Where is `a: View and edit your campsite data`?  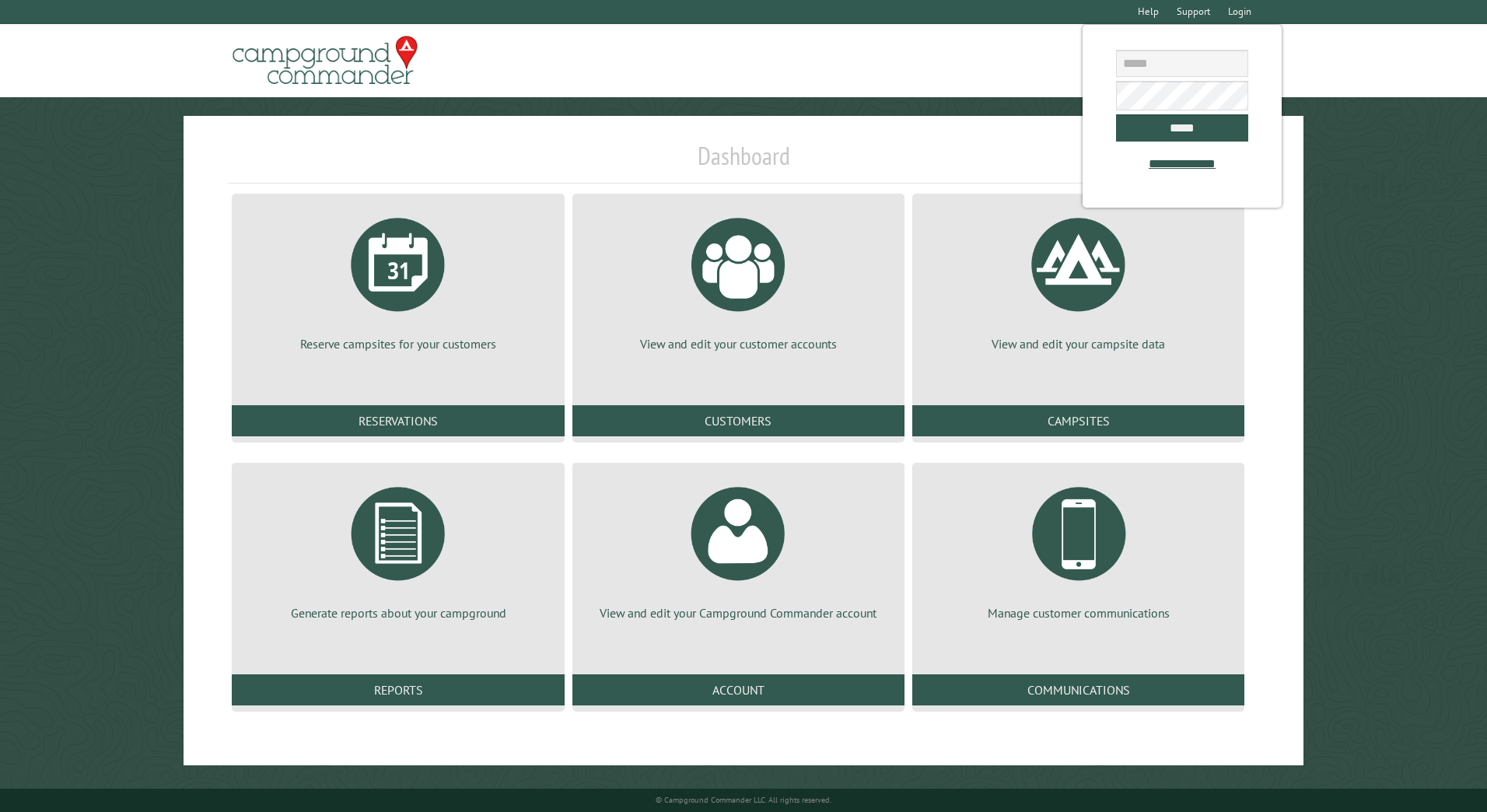 a: View and edit your campsite data is located at coordinates (1079, 279).